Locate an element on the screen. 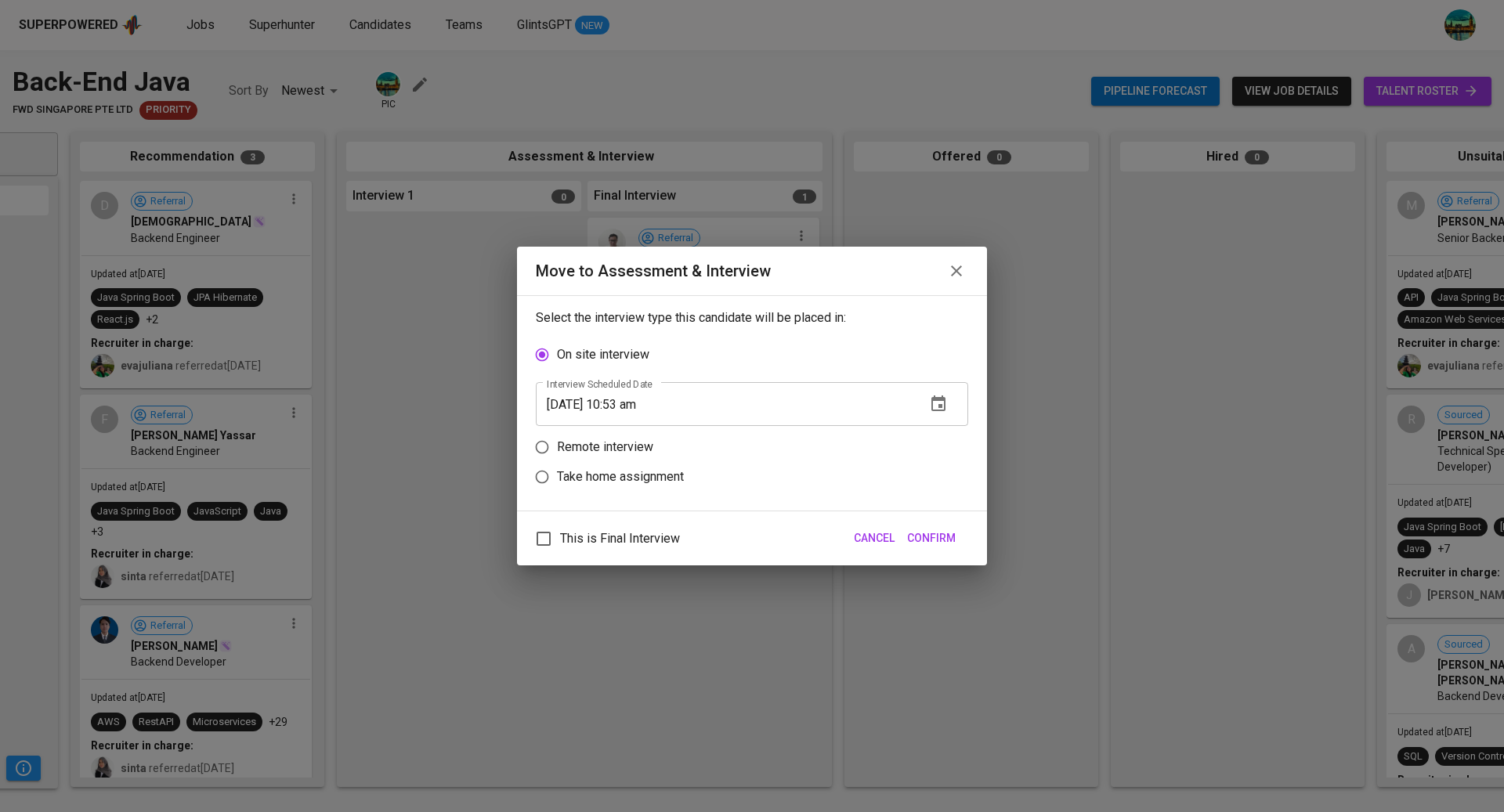 Image resolution: width=1504 pixels, height=812 pixels. p: Remote interview is located at coordinates (605, 447).